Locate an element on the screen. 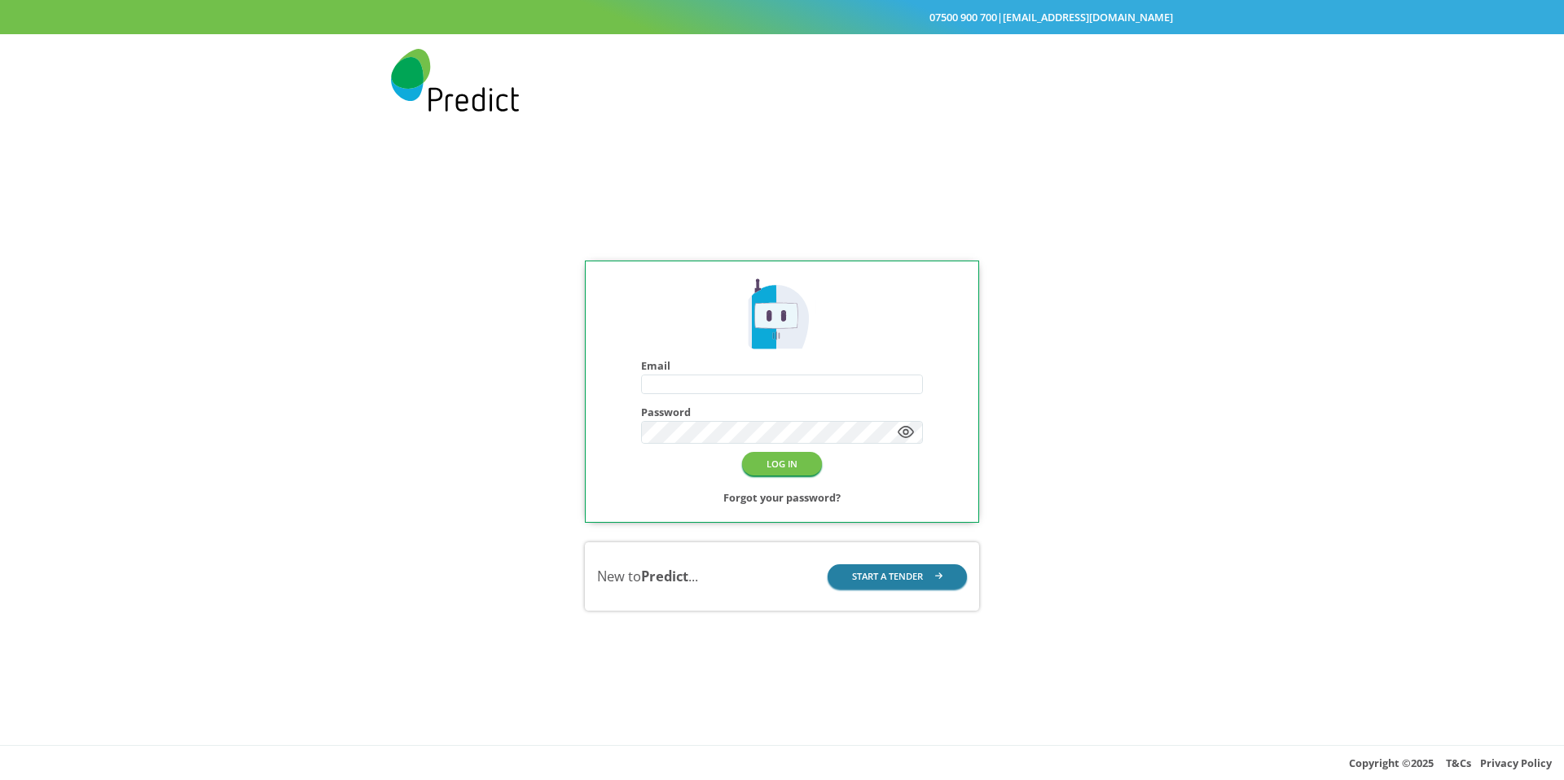 The width and height of the screenshot is (1564, 780). a: Forgot your password? is located at coordinates (782, 498).